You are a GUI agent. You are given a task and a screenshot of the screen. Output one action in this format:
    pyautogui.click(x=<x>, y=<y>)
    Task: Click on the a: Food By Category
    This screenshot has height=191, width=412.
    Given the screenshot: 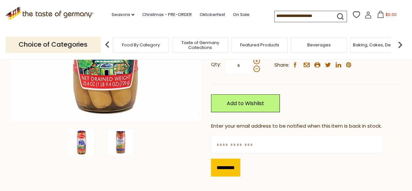 What is the action you would take?
    pyautogui.click(x=141, y=45)
    